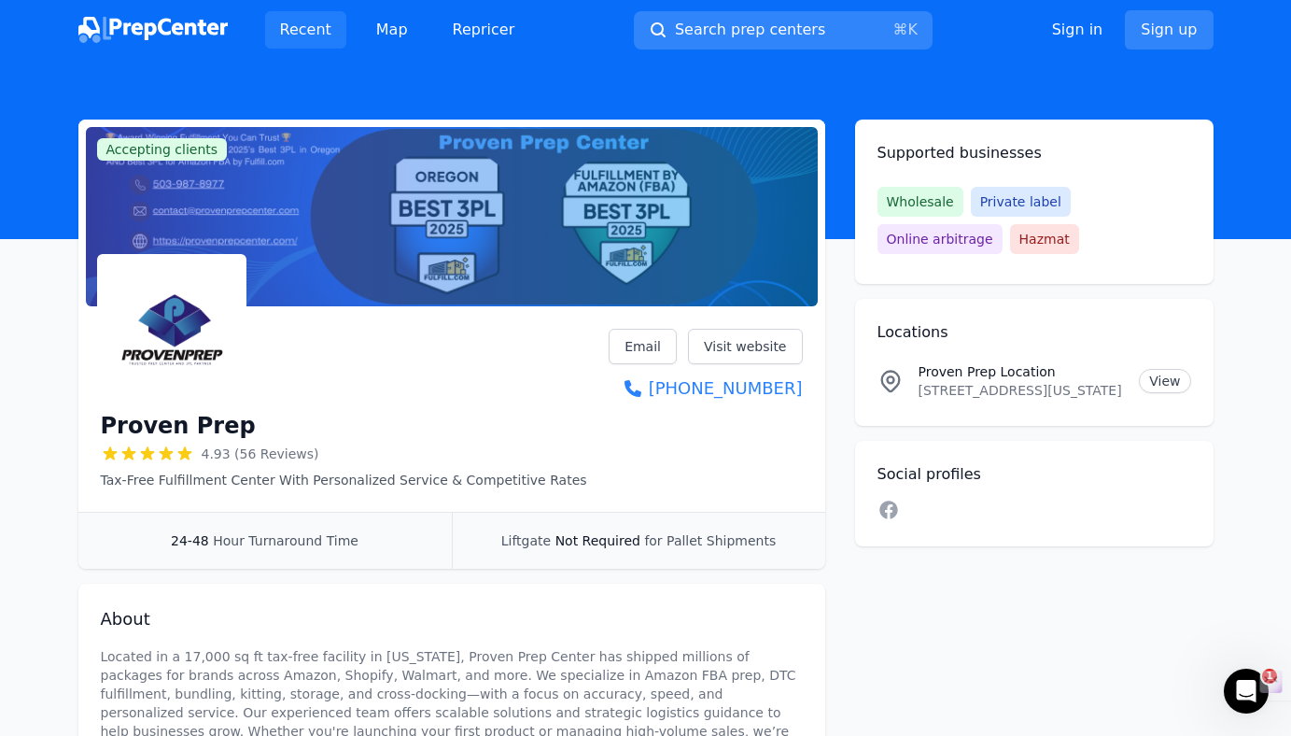 This screenshot has width=1291, height=736. What do you see at coordinates (153, 30) in the screenshot?
I see `img: PrepCenter` at bounding box center [153, 30].